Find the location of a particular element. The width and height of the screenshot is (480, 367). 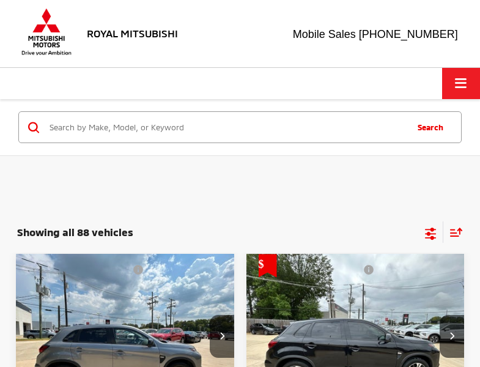

input: Search by Make, Model, or Keyword is located at coordinates (227, 127).